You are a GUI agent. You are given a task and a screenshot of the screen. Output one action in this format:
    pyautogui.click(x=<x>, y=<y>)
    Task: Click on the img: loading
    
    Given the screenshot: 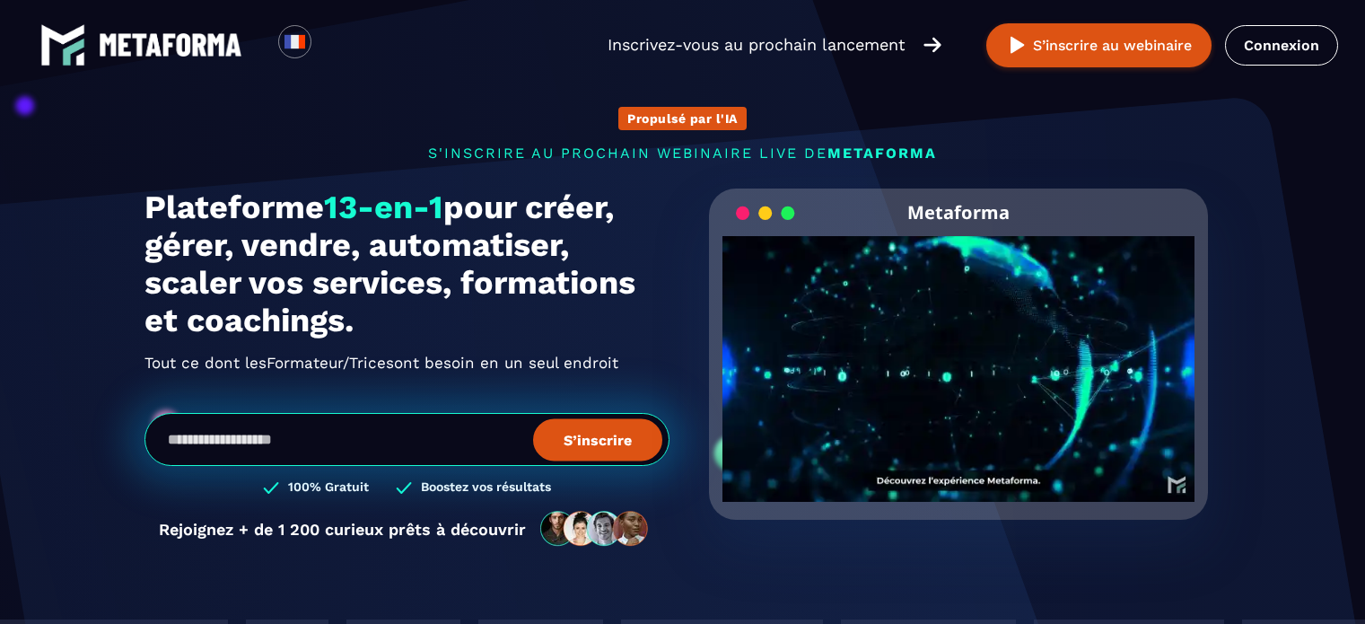 What is the action you would take?
    pyautogui.click(x=766, y=213)
    